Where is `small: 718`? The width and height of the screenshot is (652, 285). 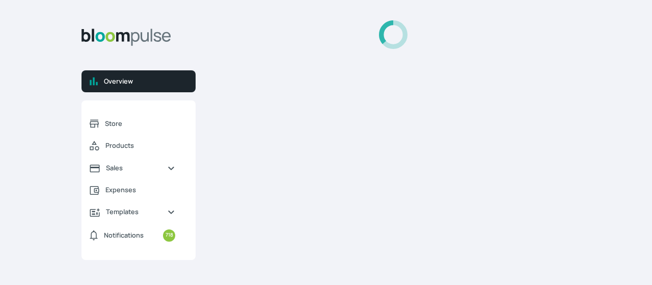
small: 718 is located at coordinates (169, 235).